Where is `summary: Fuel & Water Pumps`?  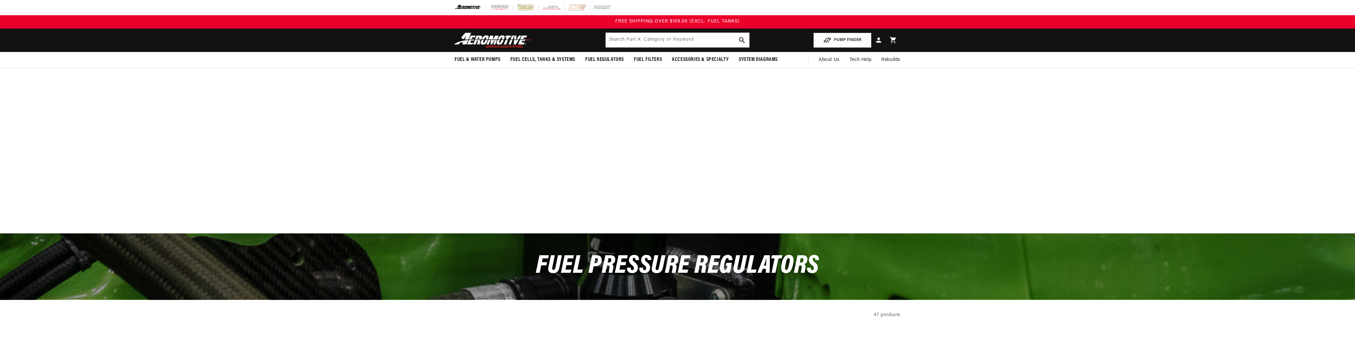
summary: Fuel & Water Pumps is located at coordinates (477, 60).